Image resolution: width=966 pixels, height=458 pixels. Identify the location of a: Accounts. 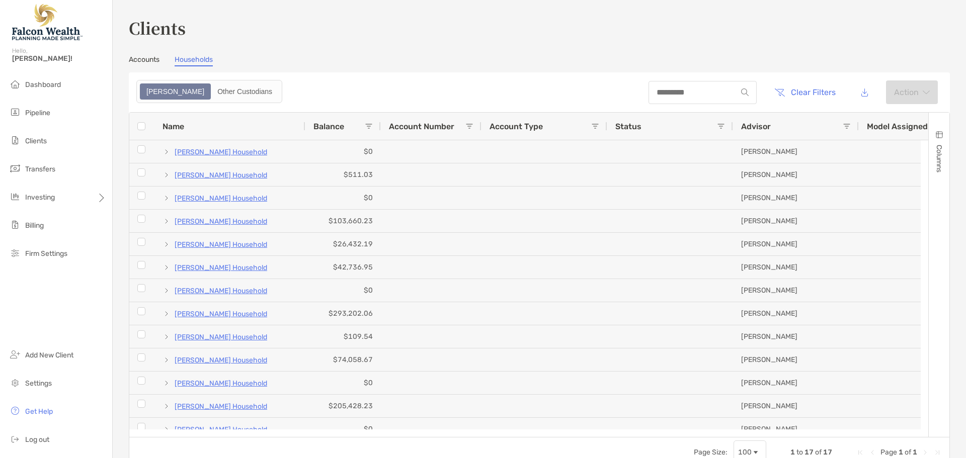
(144, 61).